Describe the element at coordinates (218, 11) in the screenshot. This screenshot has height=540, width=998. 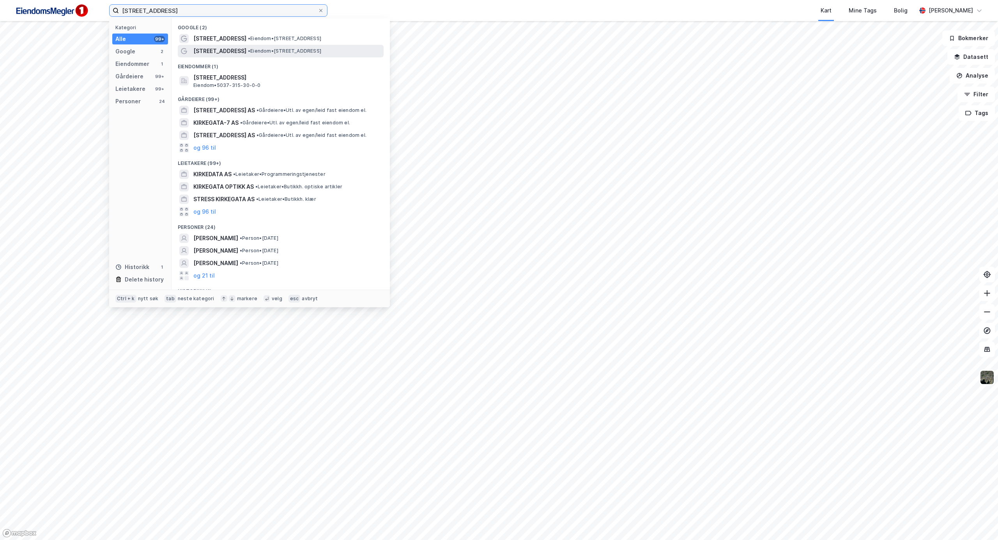
I see `input: Søk på adresse, matrikkel, gårdeiere, leietakere eller personer` at that location.